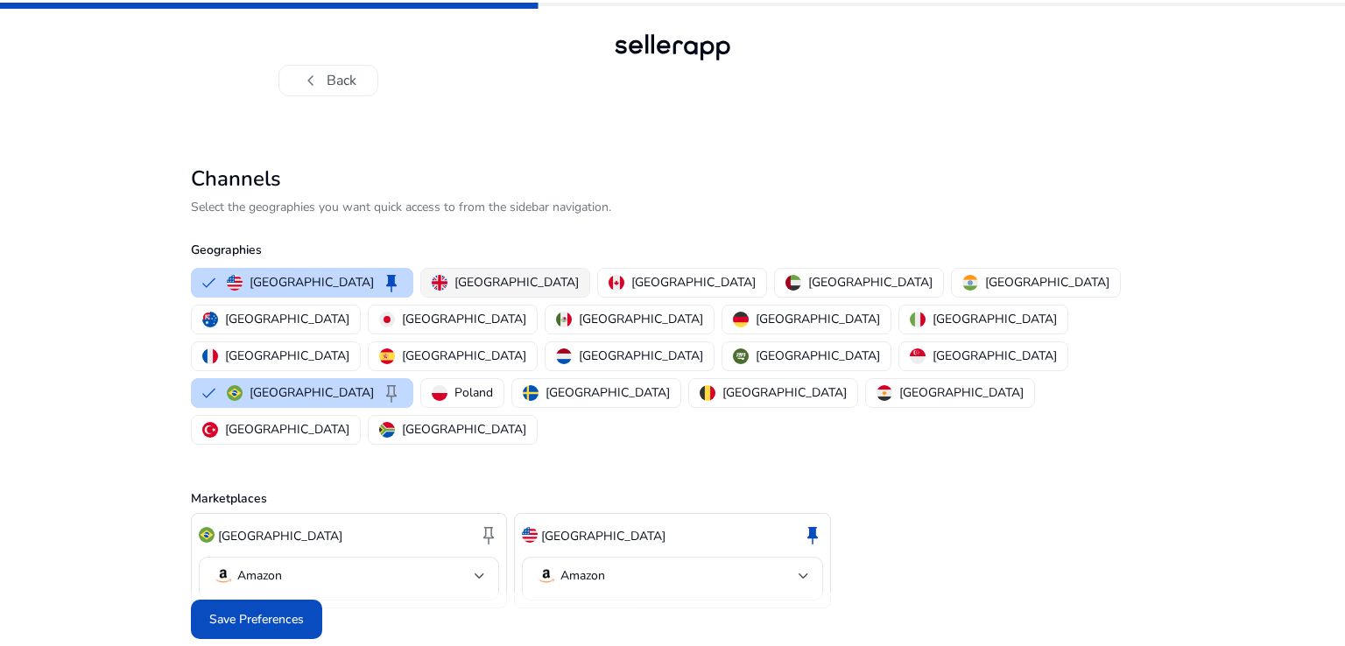  Describe the element at coordinates (617, 283) in the screenshot. I see `img: ca.svg` at that location.